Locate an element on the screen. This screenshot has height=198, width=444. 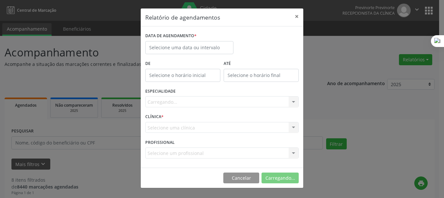
button: Close is located at coordinates (297, 16).